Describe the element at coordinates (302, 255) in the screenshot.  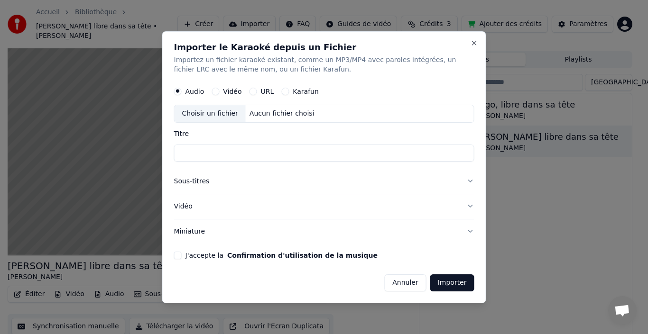
I see `button: J'accepte la` at that location.